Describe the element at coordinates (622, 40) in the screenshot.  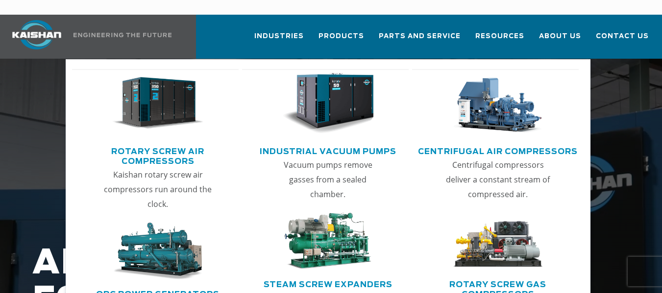
I see `a: Contact Us` at that location.